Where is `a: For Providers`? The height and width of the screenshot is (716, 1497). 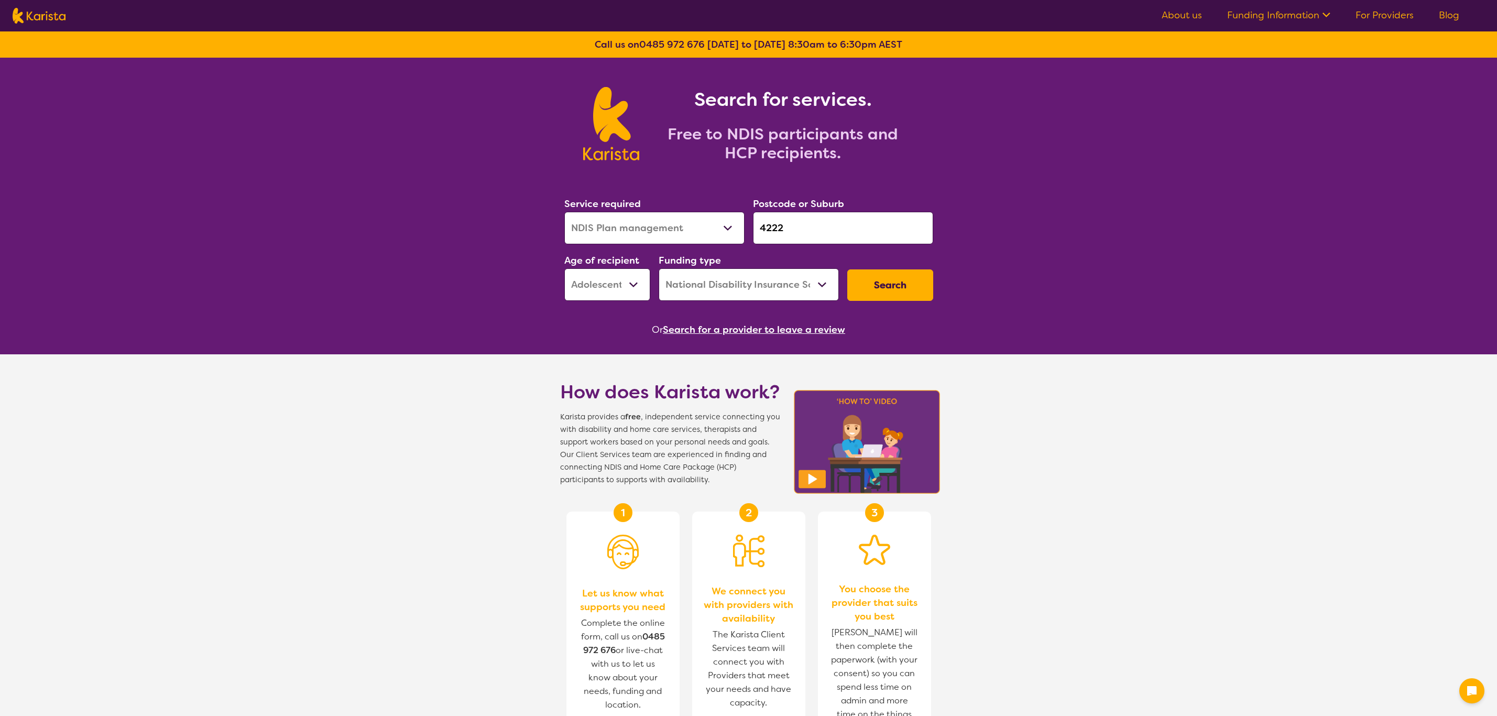
a: For Providers is located at coordinates (1384, 15).